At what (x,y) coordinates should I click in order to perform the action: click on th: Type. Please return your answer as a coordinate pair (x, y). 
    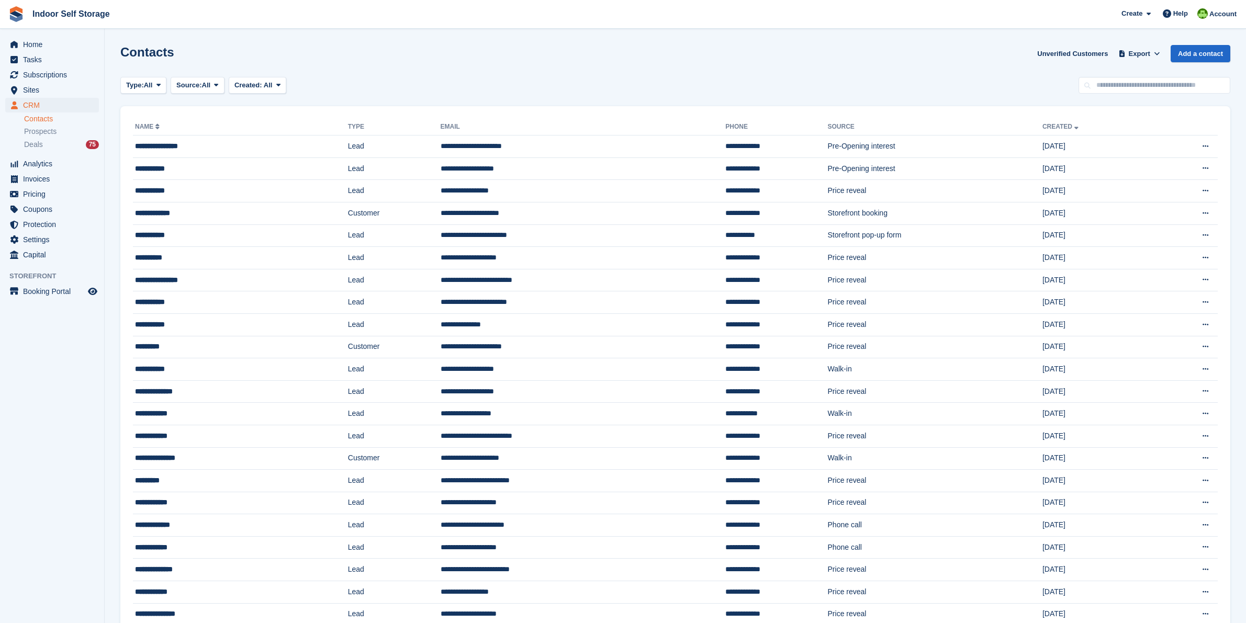
    Looking at the image, I should click on (394, 127).